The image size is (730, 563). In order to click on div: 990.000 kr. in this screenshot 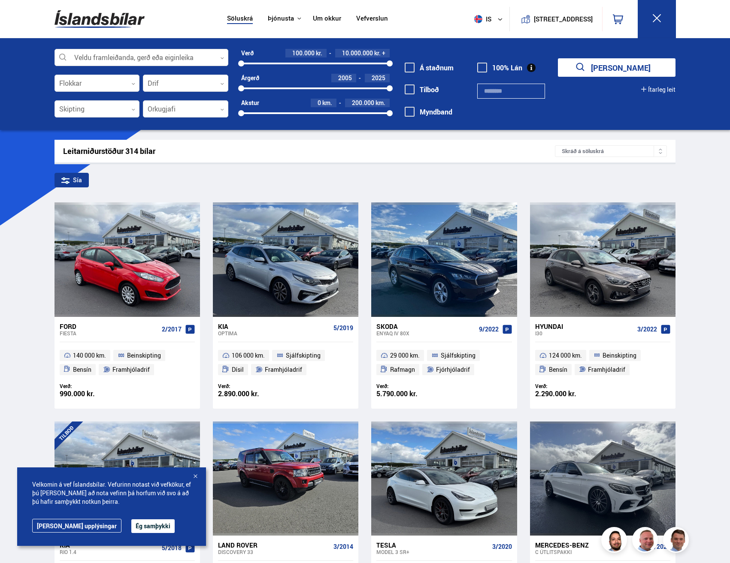, I will do `click(93, 394)`.